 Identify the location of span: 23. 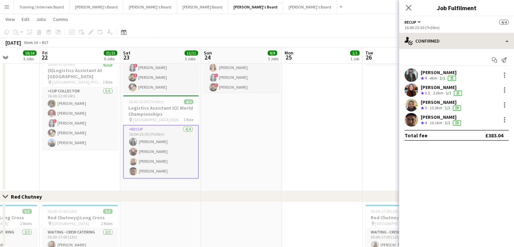
(126, 57).